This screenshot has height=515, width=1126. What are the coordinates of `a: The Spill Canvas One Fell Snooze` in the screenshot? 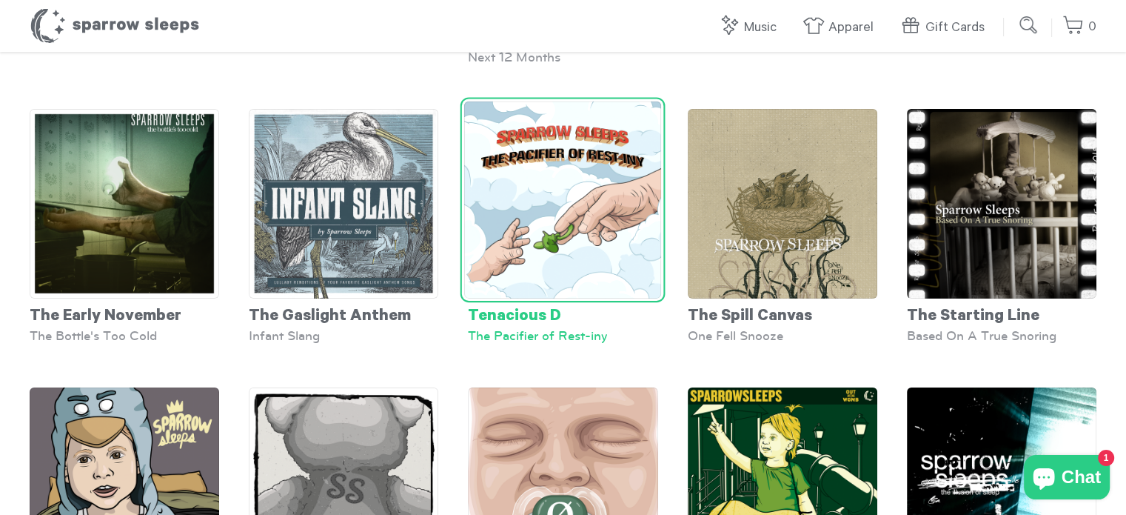 It's located at (783, 226).